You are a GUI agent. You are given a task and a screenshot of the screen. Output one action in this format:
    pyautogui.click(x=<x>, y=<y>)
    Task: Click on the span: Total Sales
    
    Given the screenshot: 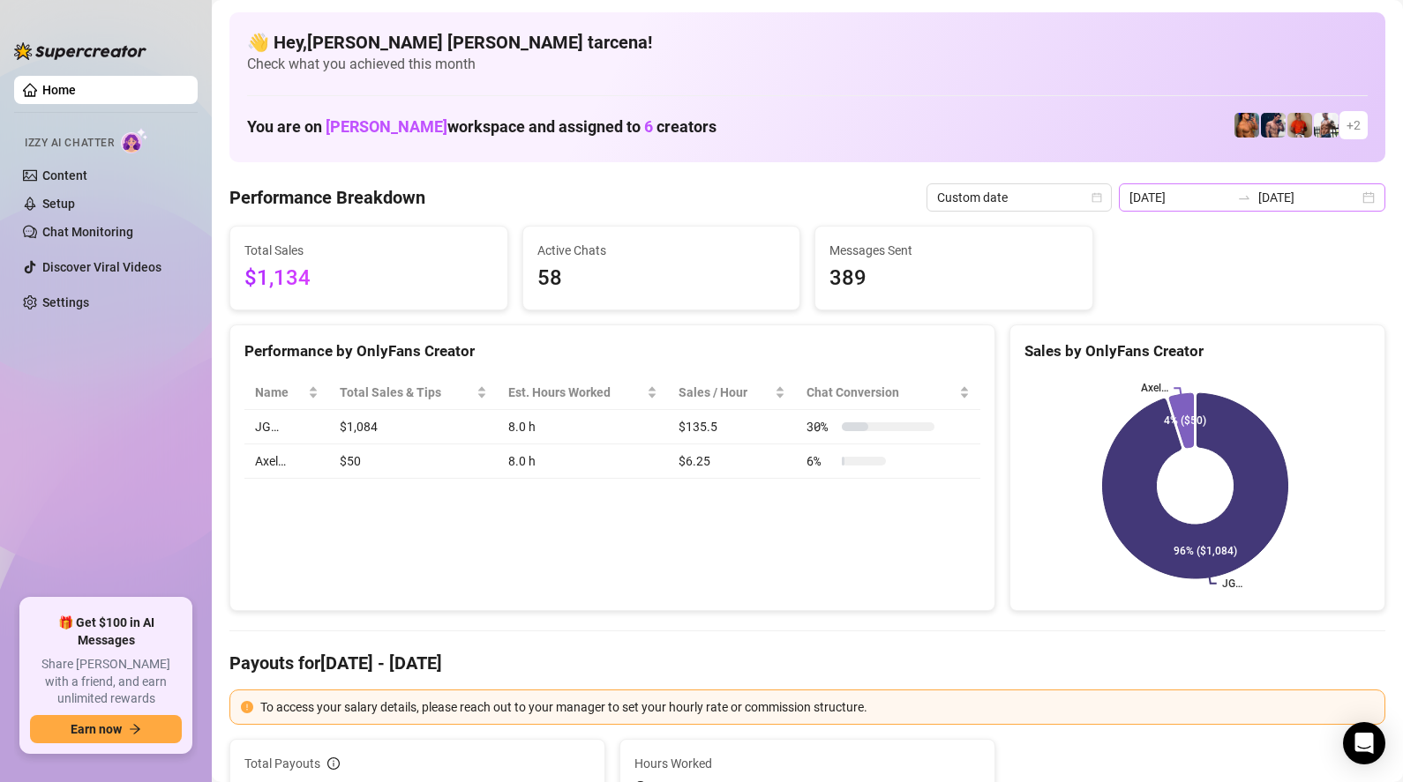 What is the action you would take?
    pyautogui.click(x=369, y=251)
    